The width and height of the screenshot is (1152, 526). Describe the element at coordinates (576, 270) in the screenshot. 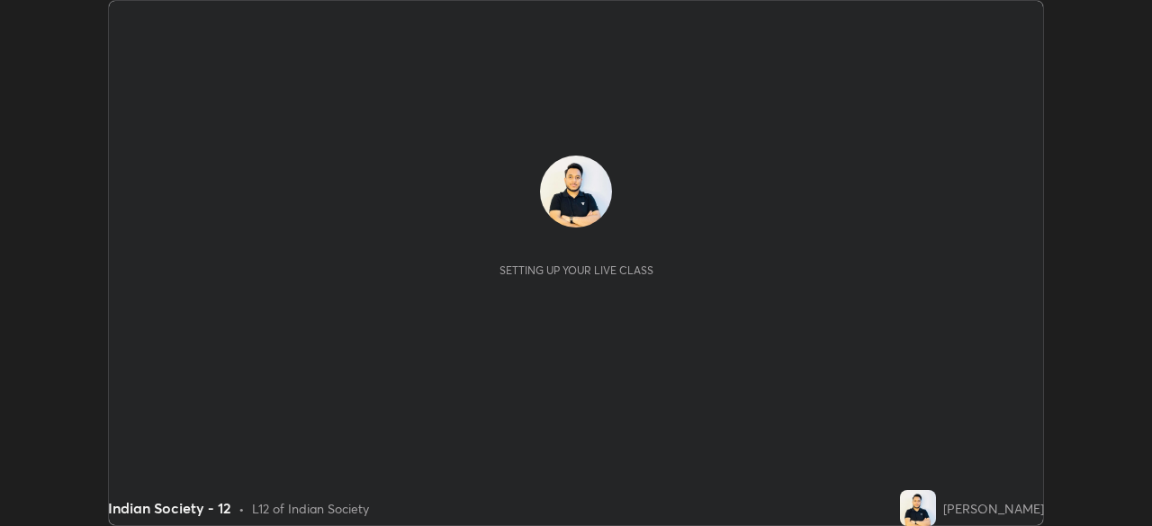

I see `div: Setting up your live class` at that location.